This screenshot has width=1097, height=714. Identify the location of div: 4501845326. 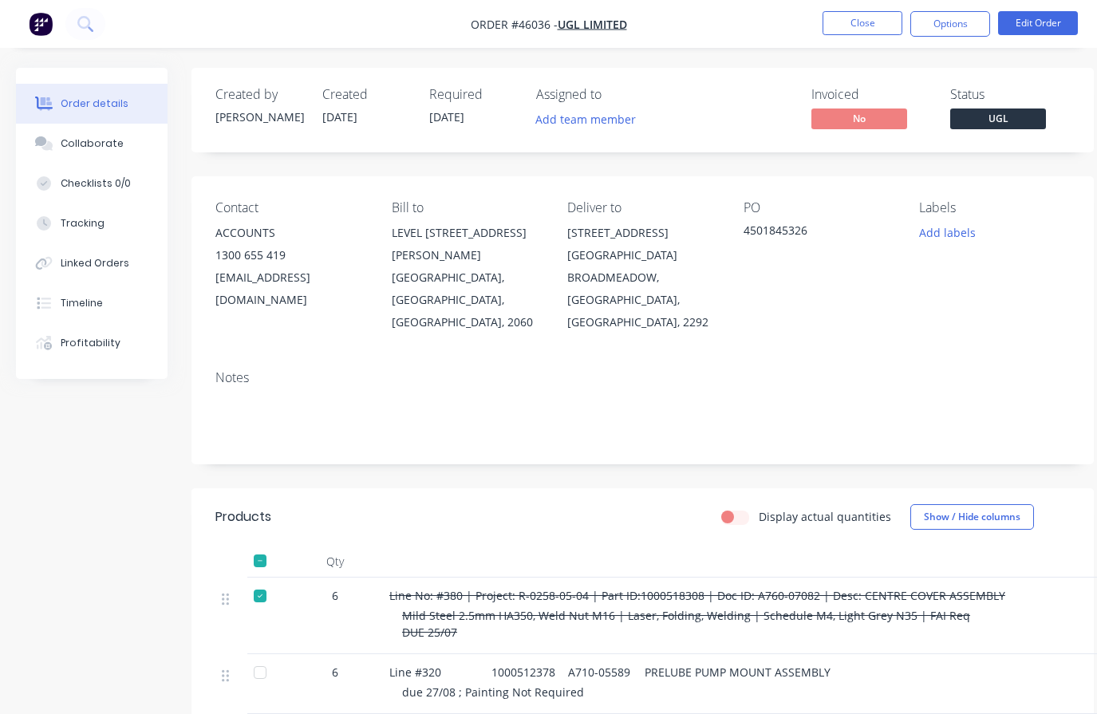
(819, 233).